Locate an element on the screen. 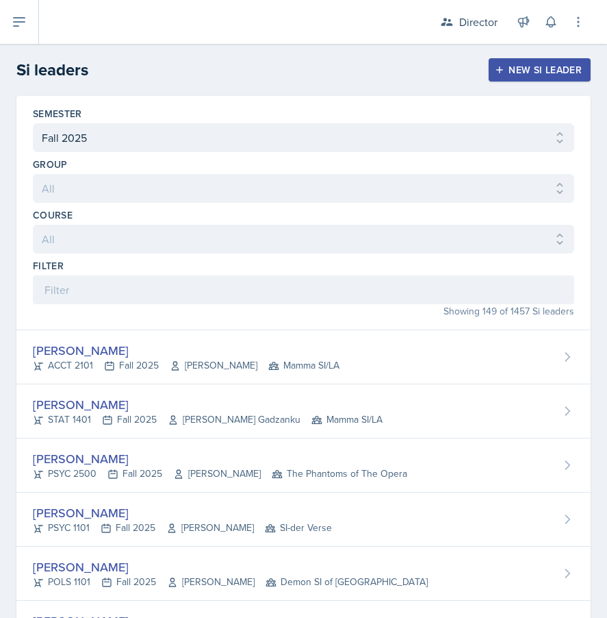 The height and width of the screenshot is (618, 607). div: Director is located at coordinates (479, 22).